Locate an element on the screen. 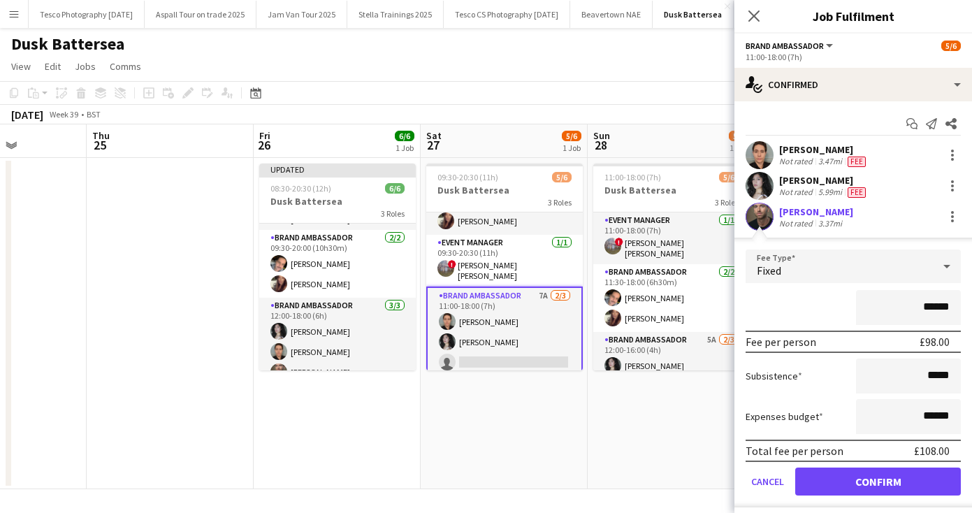 The image size is (972, 513). span: 08:30-20:30 (12h) is located at coordinates (300, 188).